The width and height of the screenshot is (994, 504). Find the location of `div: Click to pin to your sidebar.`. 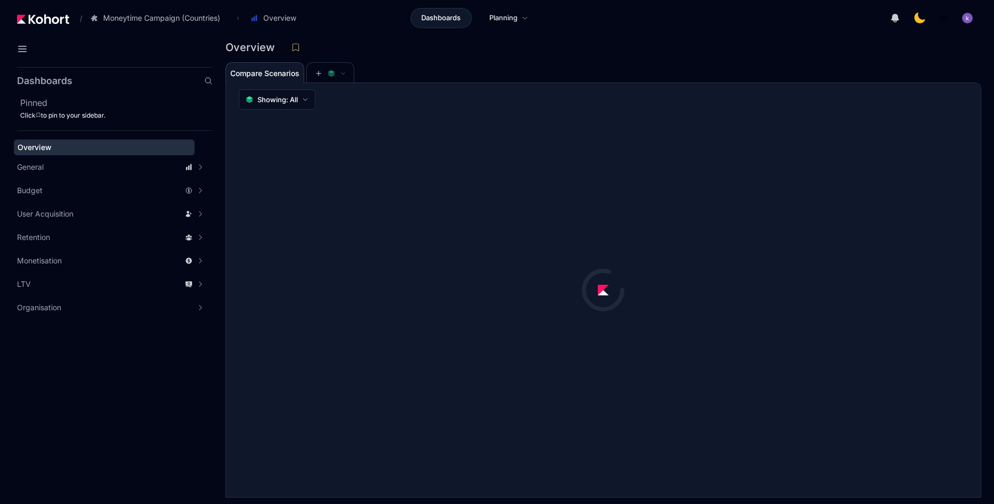

div: Click to pin to your sidebar. is located at coordinates (117, 115).